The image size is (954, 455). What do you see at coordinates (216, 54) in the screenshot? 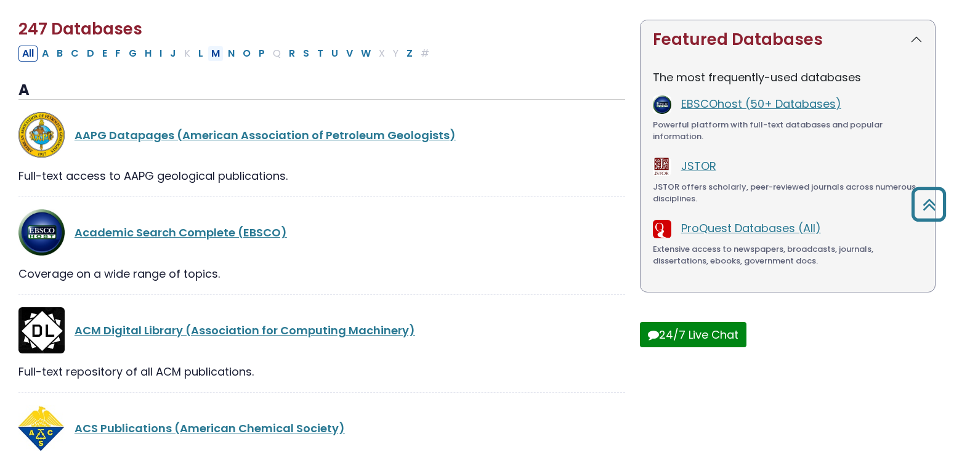
I see `button: Filter Results M` at bounding box center [216, 54].